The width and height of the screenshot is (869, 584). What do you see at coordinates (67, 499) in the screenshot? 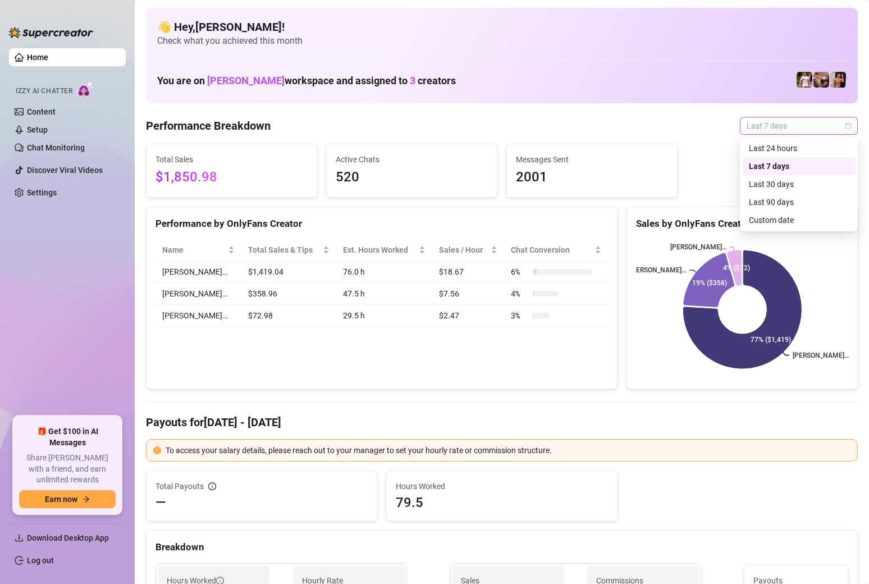
I see `button: Earn nowarrow-right` at bounding box center [67, 499].